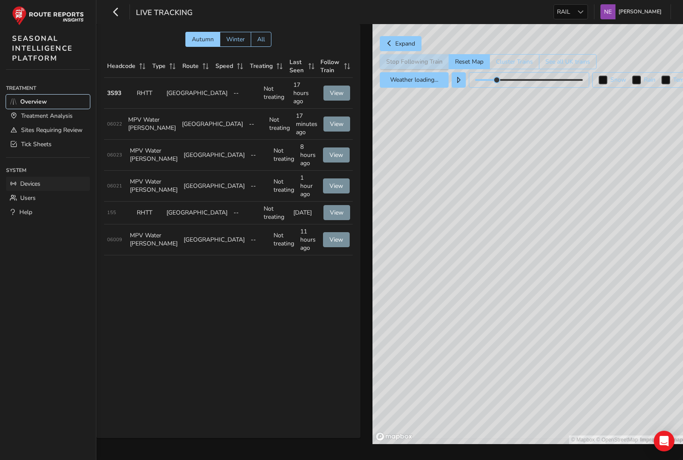  What do you see at coordinates (114, 239) in the screenshot?
I see `span: 06009` at bounding box center [114, 239].